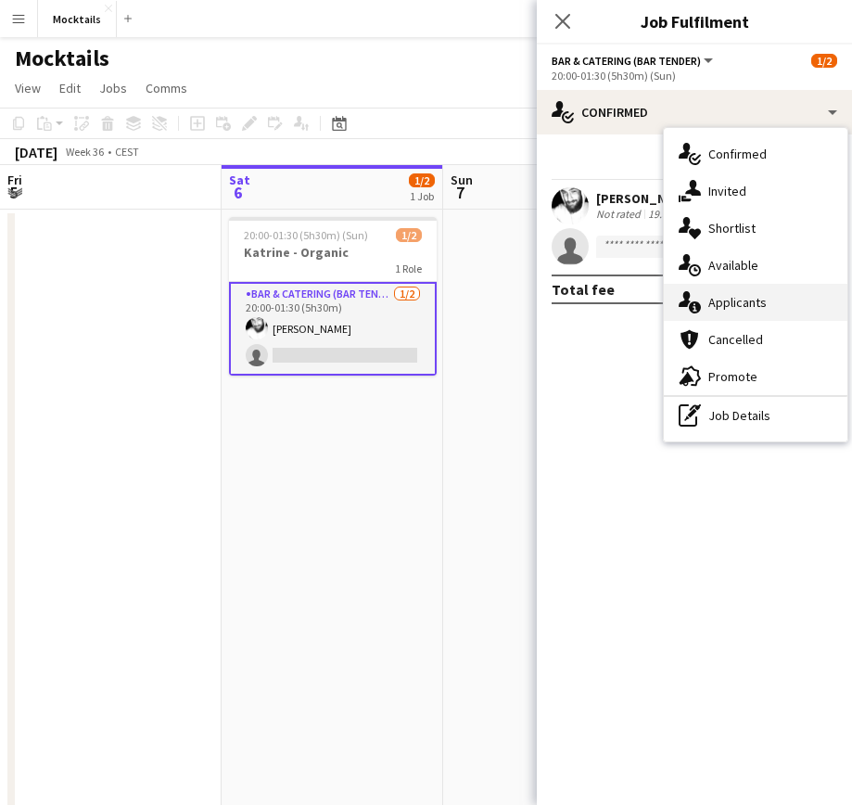  What do you see at coordinates (633, 60) in the screenshot?
I see `button: Bar & Catering (Bar Tender)` at bounding box center [633, 60].